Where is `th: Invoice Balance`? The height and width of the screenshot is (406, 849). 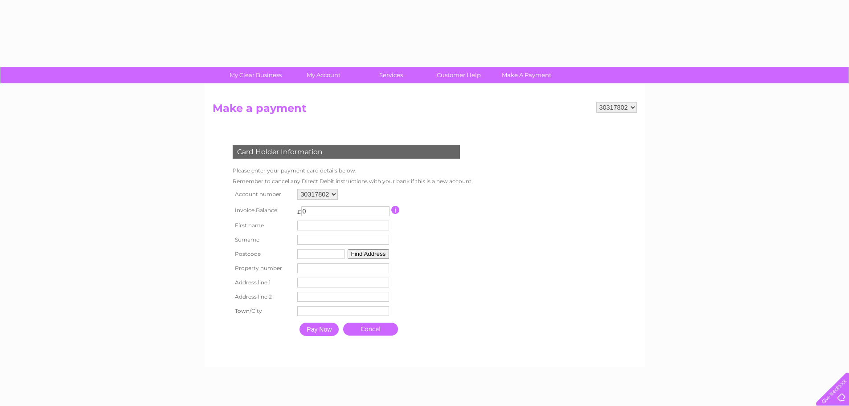
th: Invoice Balance is located at coordinates (263, 210).